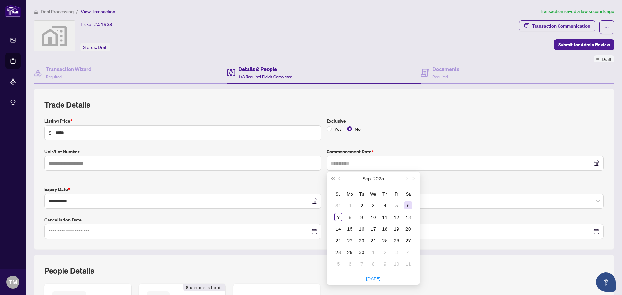 This screenshot has width=622, height=295. What do you see at coordinates (406, 179) in the screenshot?
I see `button: Next month (PageDown)` at bounding box center [406, 179].